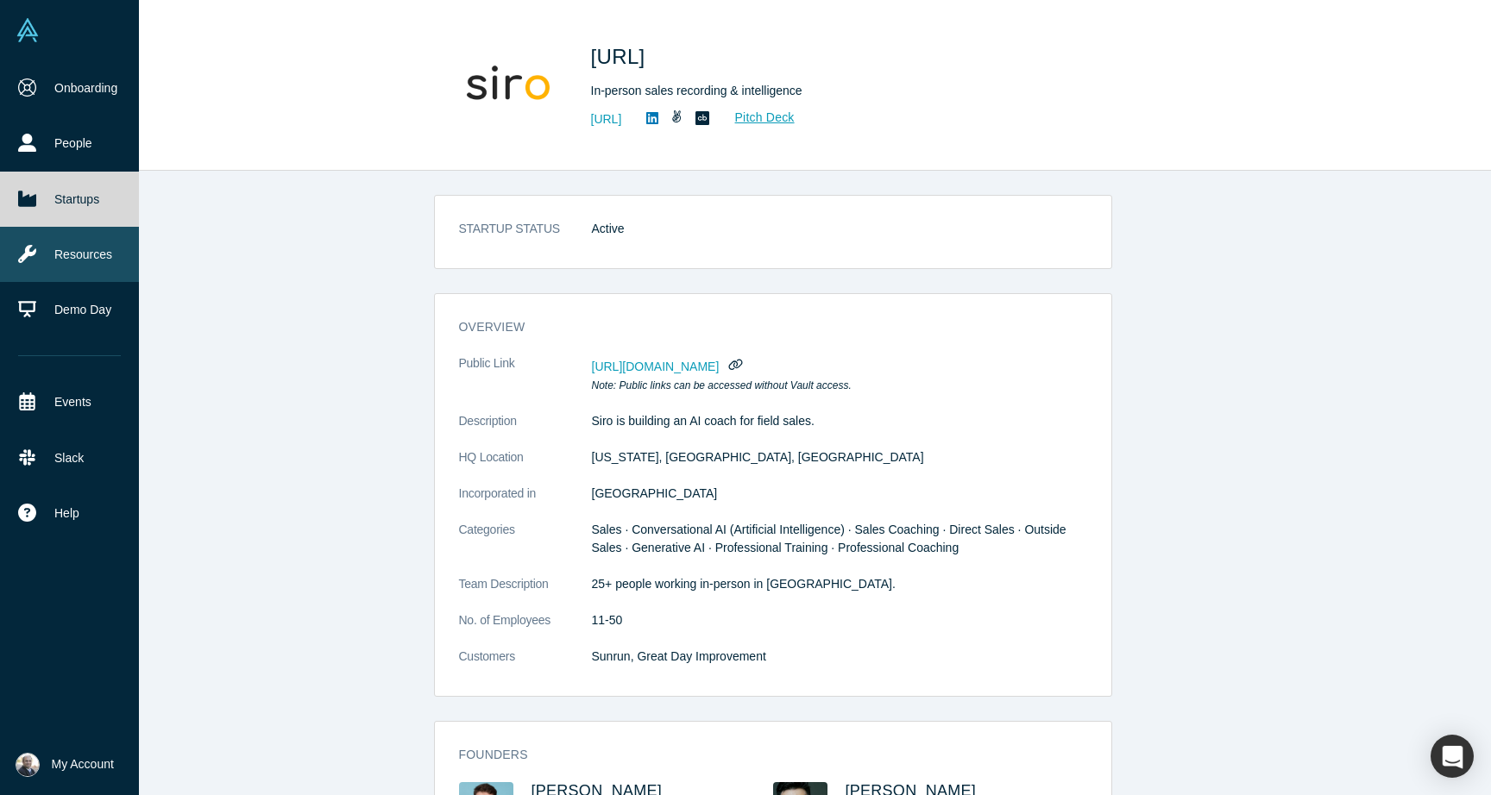 Image resolution: width=1491 pixels, height=795 pixels. Describe the element at coordinates (525, 666) in the screenshot. I see `dt: Customers` at that location.